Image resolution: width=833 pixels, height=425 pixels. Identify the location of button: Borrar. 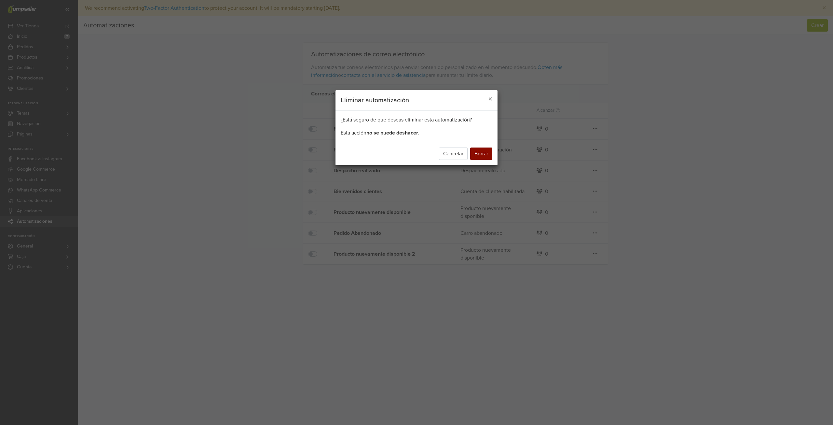
(481, 154).